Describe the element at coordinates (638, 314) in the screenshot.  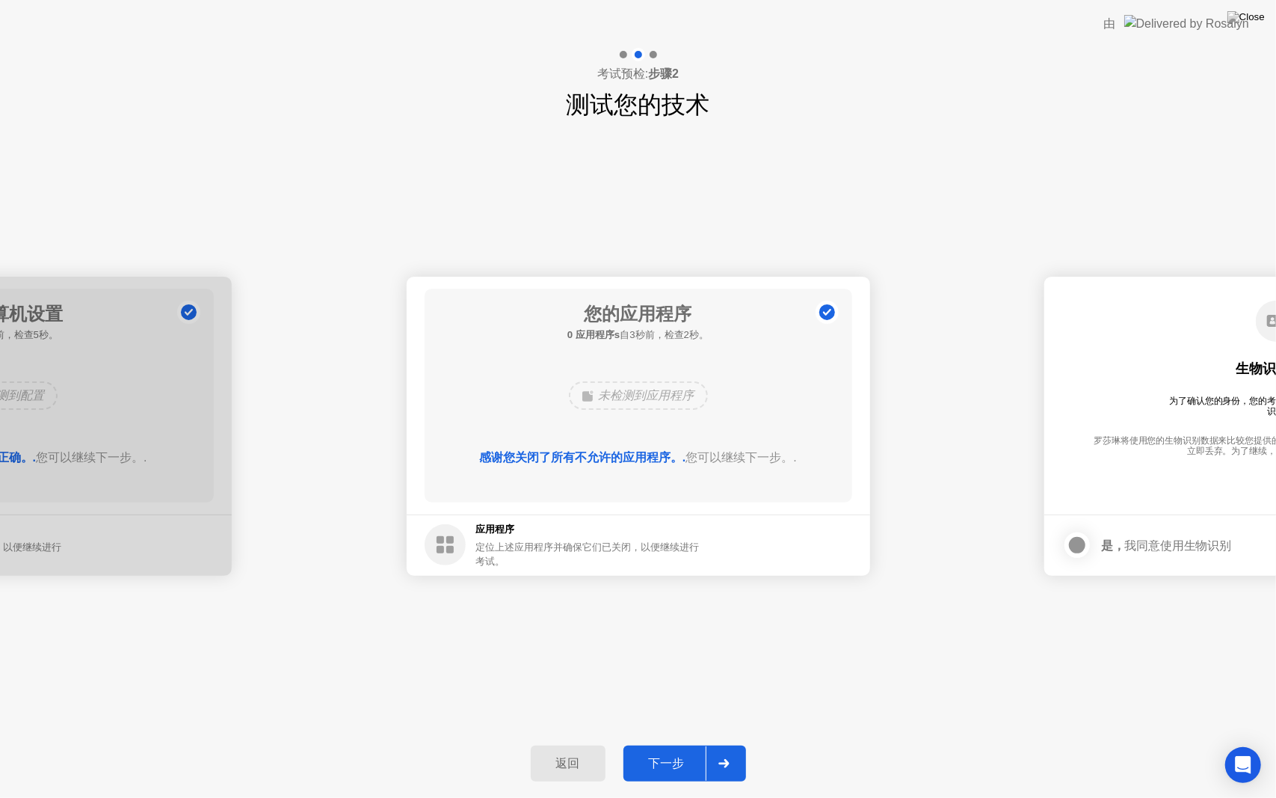
I see `h1: 您的应用程序` at that location.